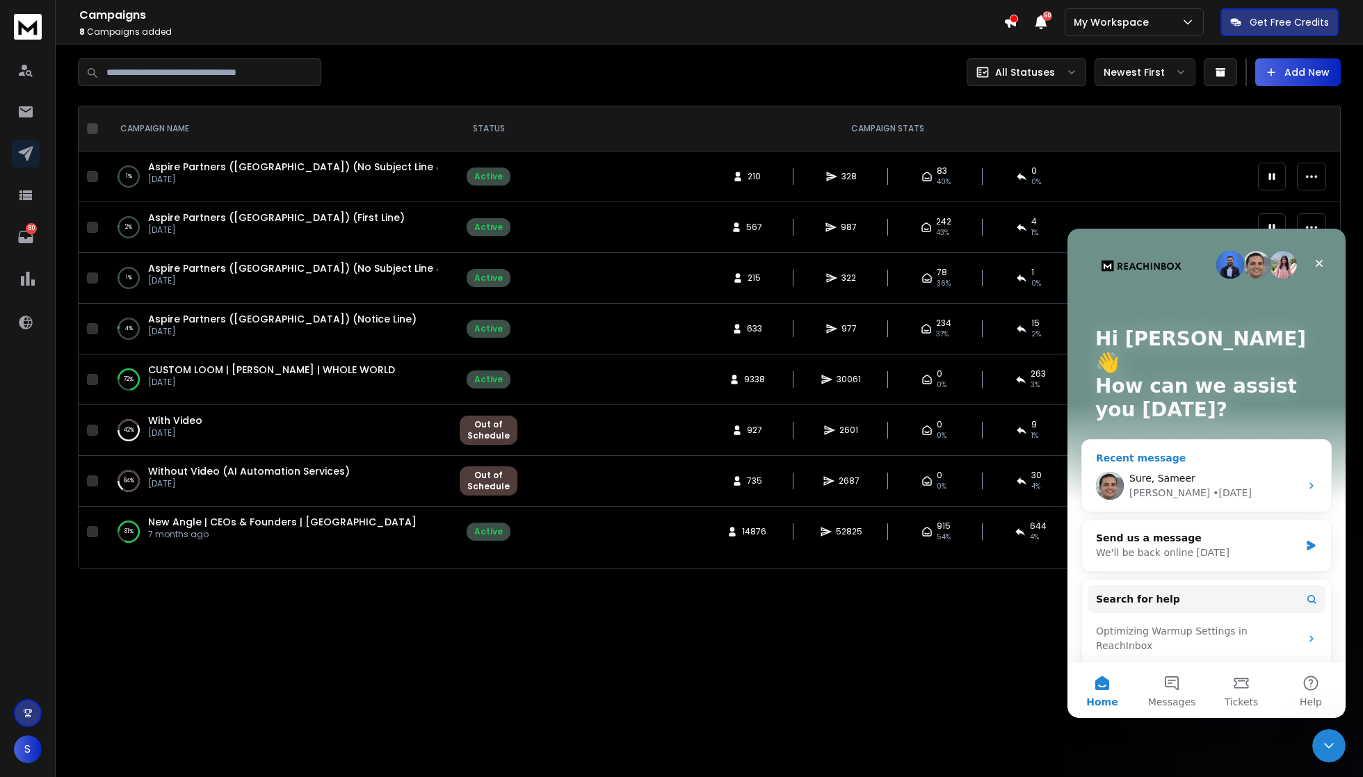 The width and height of the screenshot is (1363, 777). What do you see at coordinates (941, 487) in the screenshot?
I see `span: 0%` at bounding box center [941, 487].